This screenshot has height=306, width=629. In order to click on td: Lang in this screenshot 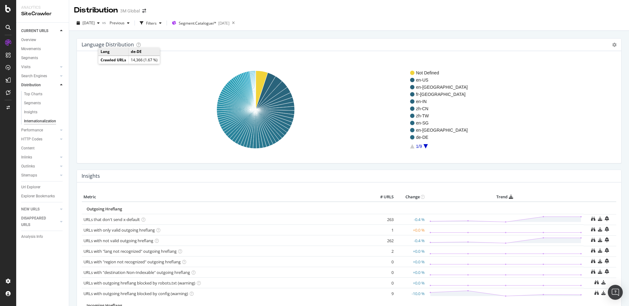, I will do `click(113, 52)`.